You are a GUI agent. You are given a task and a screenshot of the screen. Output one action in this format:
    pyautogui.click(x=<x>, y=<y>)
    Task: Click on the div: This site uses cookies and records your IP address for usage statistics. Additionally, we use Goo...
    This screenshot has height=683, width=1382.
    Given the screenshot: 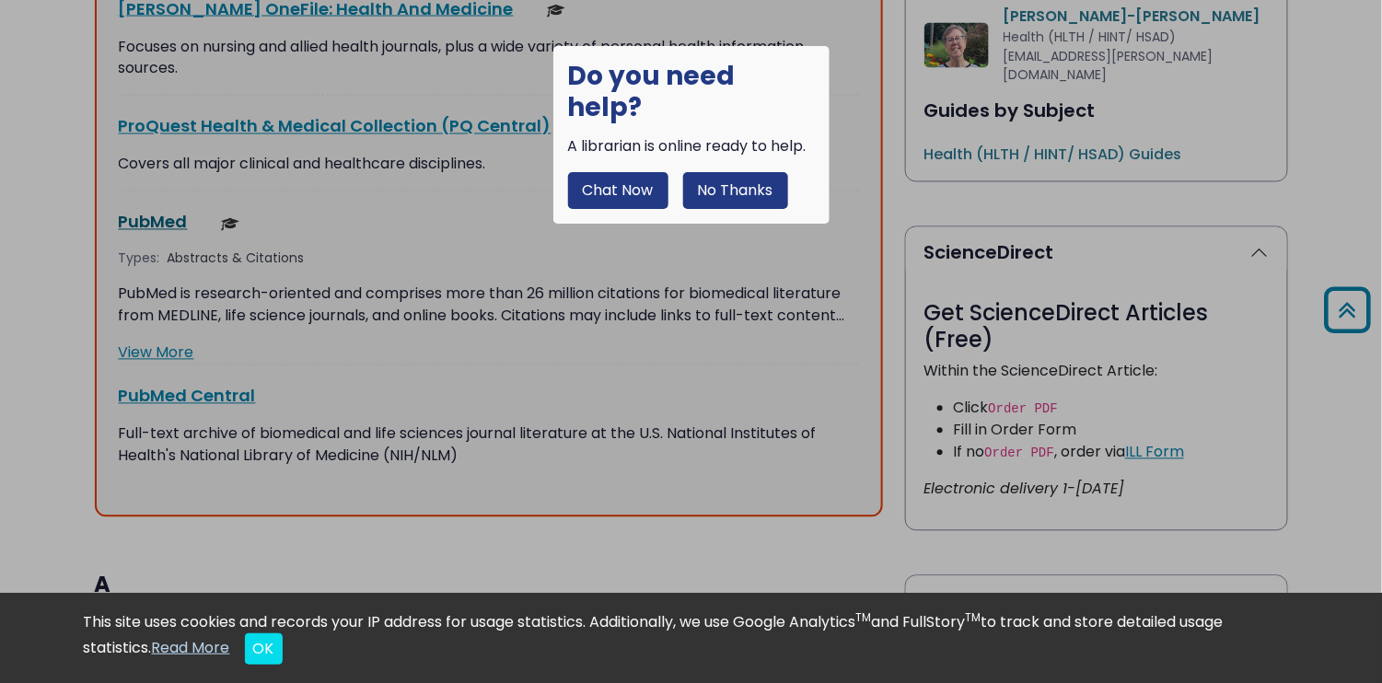 What is the action you would take?
    pyautogui.click(x=691, y=638)
    